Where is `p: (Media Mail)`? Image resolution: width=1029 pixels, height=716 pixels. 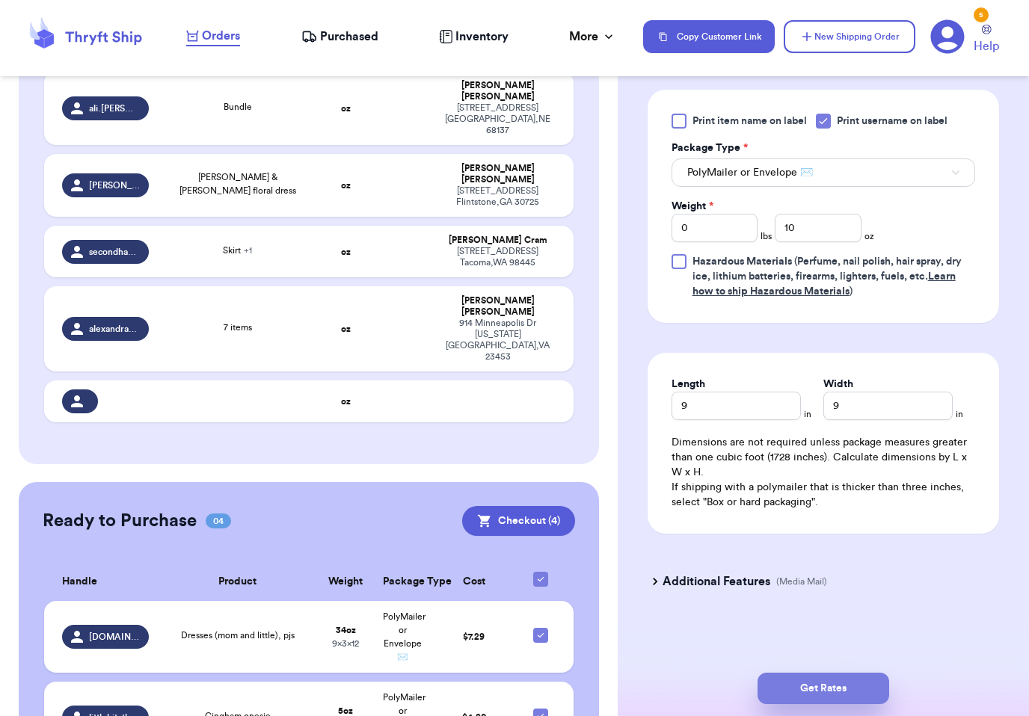 p: (Media Mail) is located at coordinates (802, 582).